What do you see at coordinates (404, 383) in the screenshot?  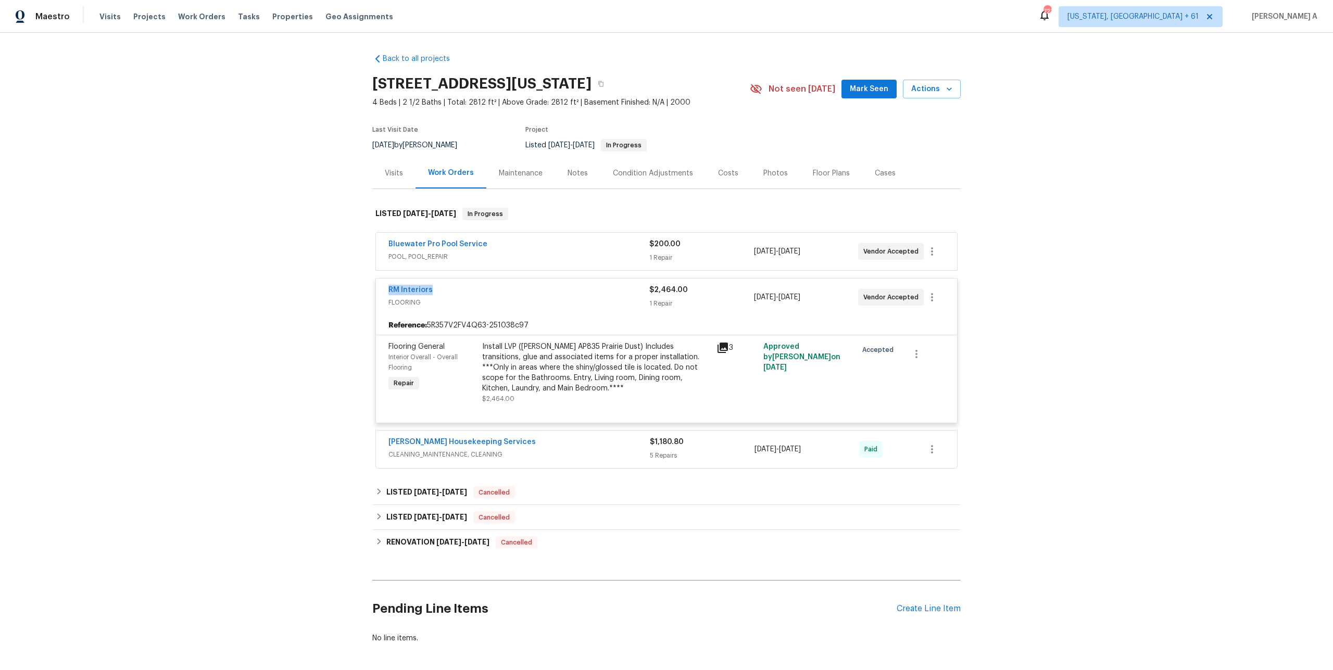 I see `span: Repair` at bounding box center [404, 383].